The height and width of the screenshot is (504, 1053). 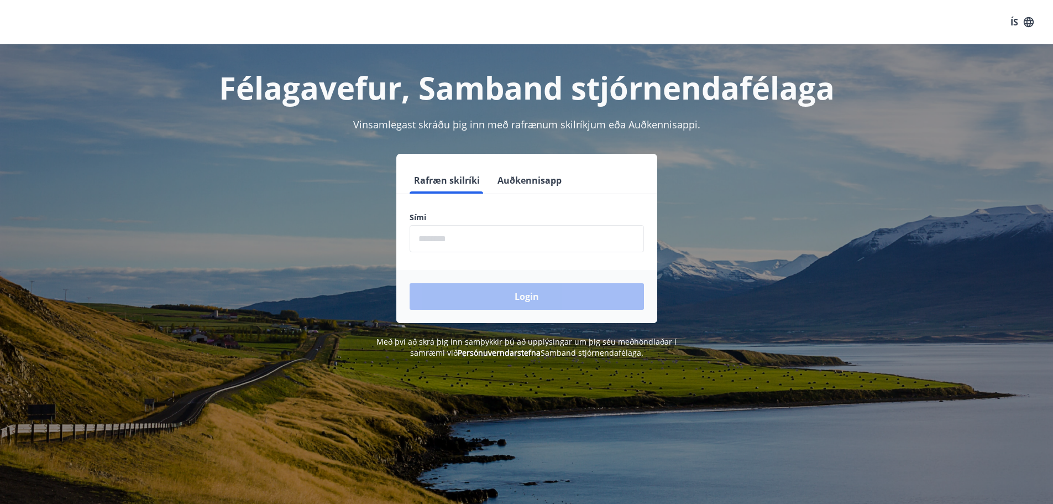 What do you see at coordinates (1022, 22) in the screenshot?
I see `button: ÍS` at bounding box center [1022, 22].